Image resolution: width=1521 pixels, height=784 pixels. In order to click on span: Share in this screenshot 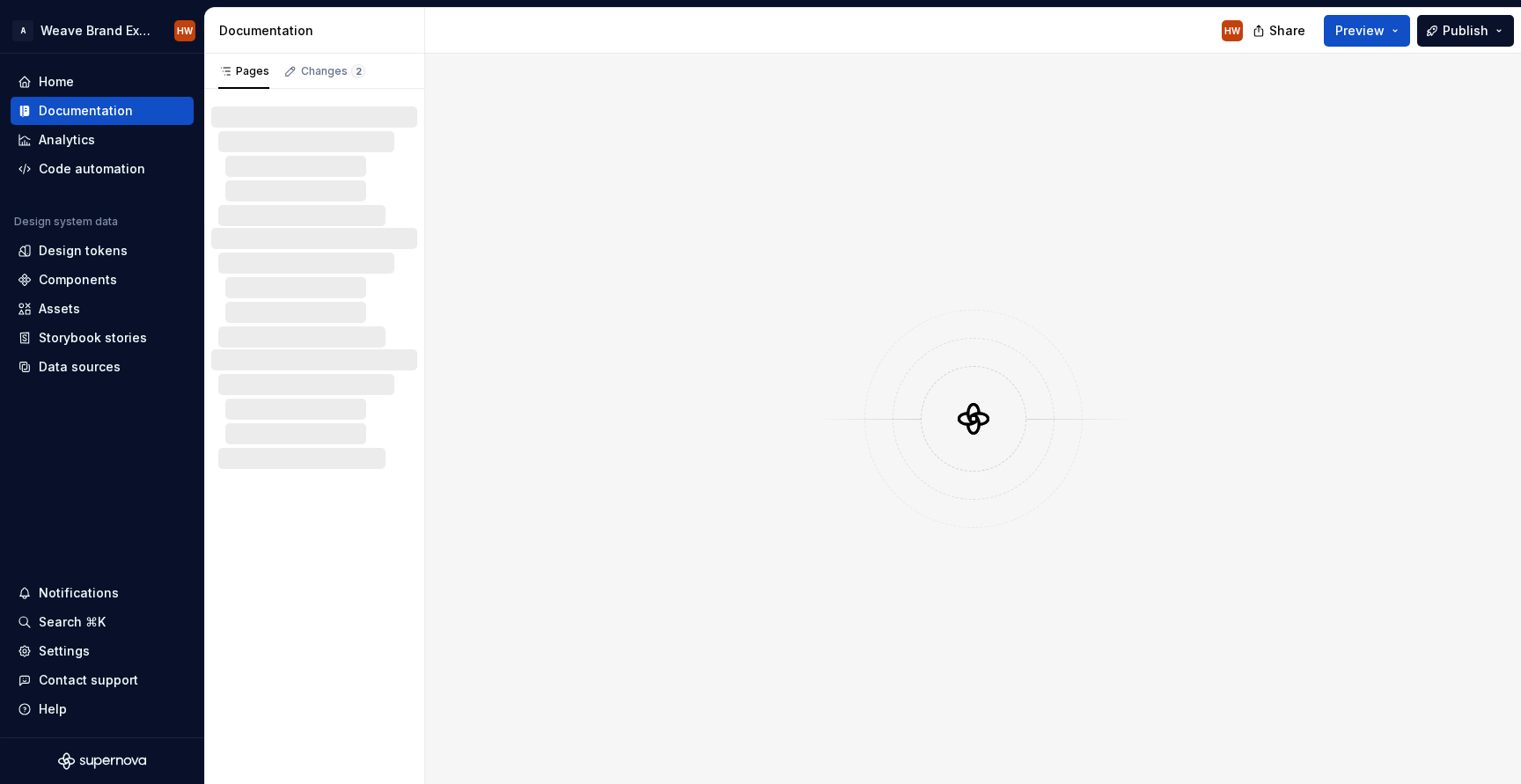, I will do `click(1287, 31)`.